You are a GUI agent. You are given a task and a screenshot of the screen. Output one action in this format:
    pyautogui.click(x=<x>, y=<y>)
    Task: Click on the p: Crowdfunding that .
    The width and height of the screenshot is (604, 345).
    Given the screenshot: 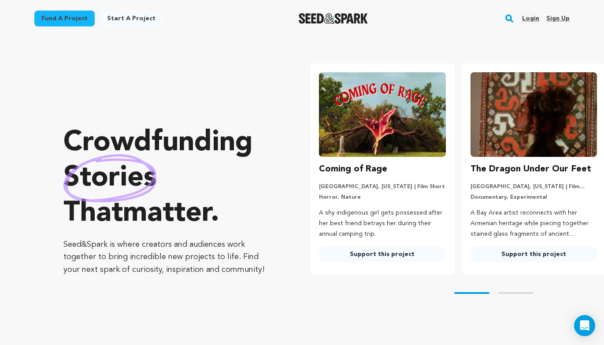 What is the action you would take?
    pyautogui.click(x=169, y=178)
    